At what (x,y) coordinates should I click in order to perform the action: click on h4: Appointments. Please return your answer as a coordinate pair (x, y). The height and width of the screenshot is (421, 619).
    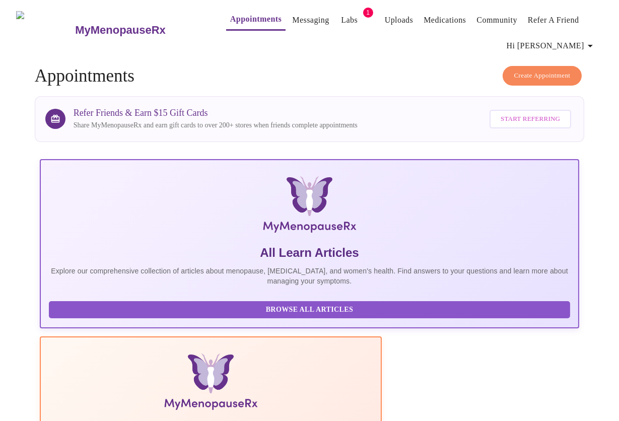
    Looking at the image, I should click on (310, 76).